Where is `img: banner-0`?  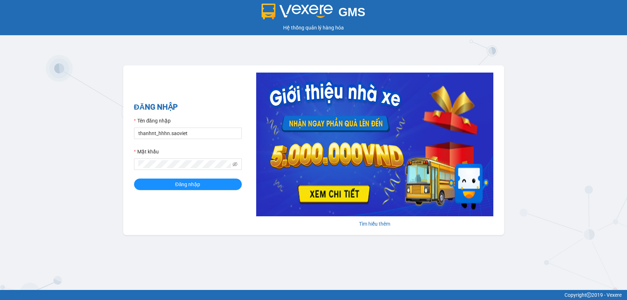 img: banner-0 is located at coordinates (374, 144).